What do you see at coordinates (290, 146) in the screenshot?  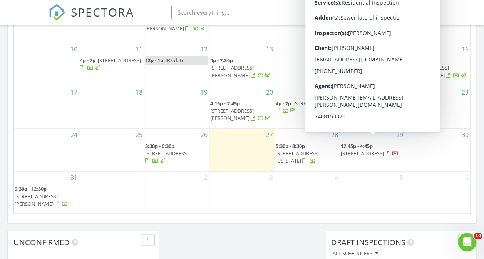 I see `span: 5:30p - 8:30p` at bounding box center [290, 146].